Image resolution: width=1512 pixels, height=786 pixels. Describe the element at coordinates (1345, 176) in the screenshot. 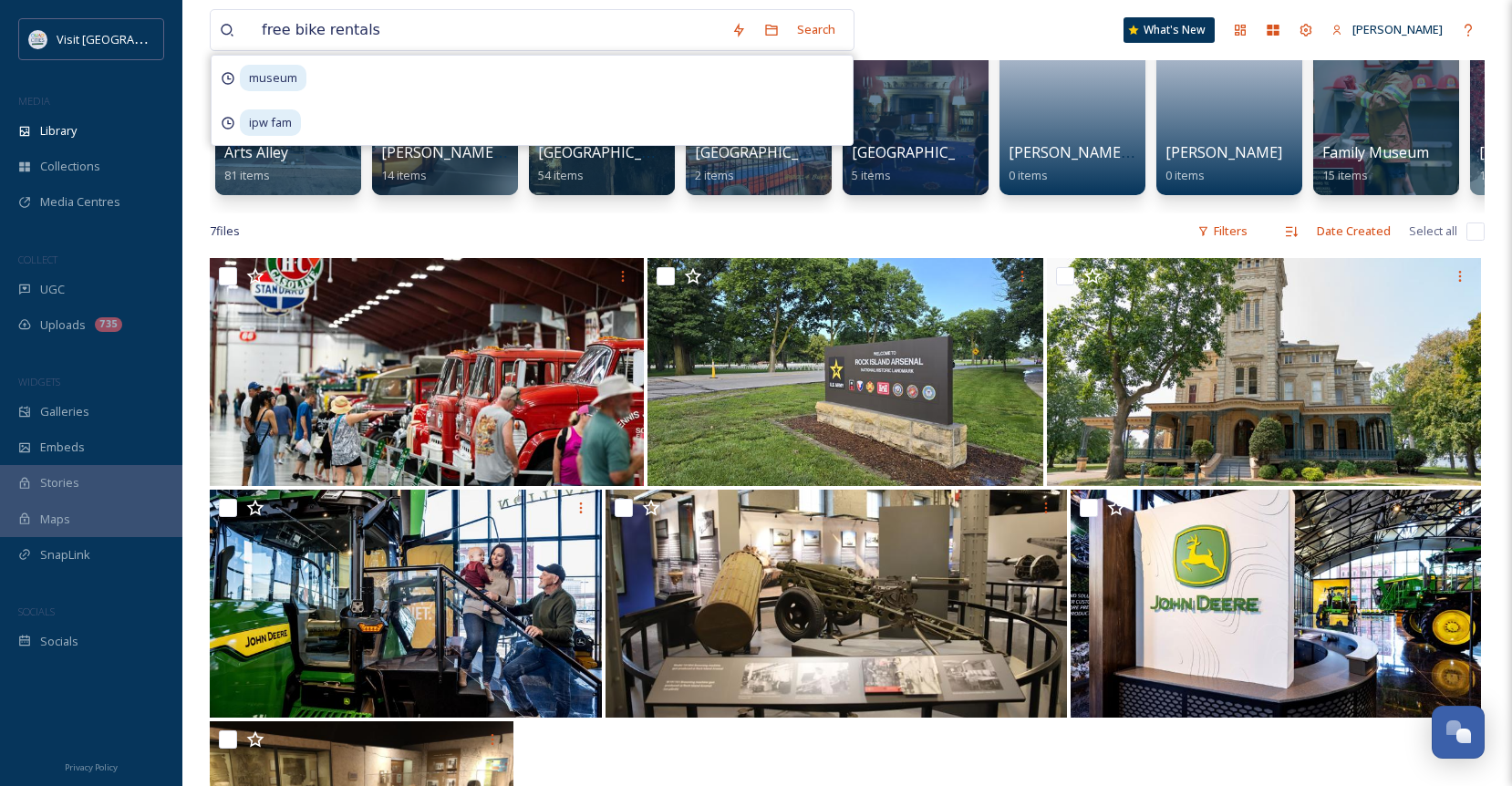

I see `span: 15 items` at that location.